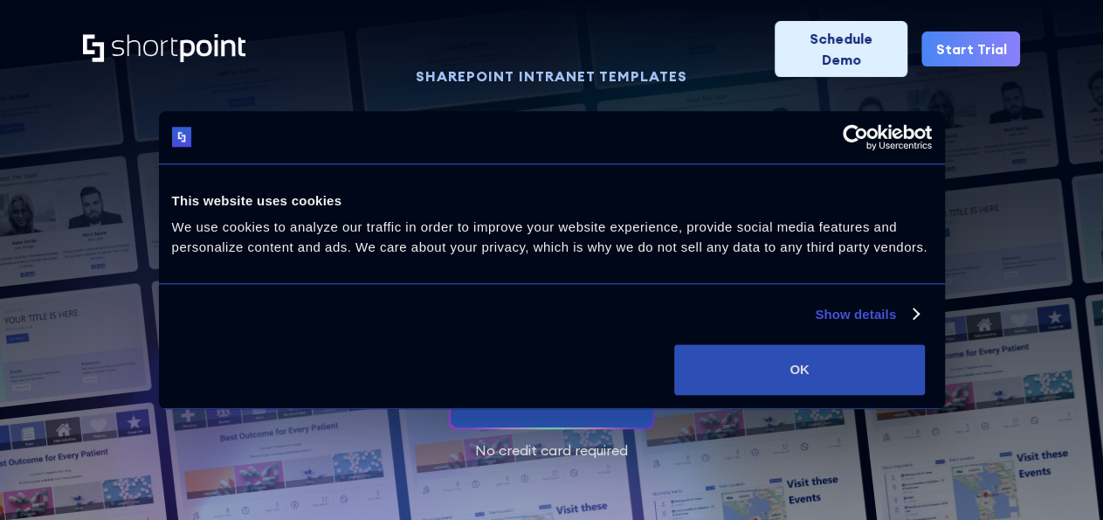  What do you see at coordinates (866, 314) in the screenshot?
I see `a: Show details` at bounding box center [866, 314].